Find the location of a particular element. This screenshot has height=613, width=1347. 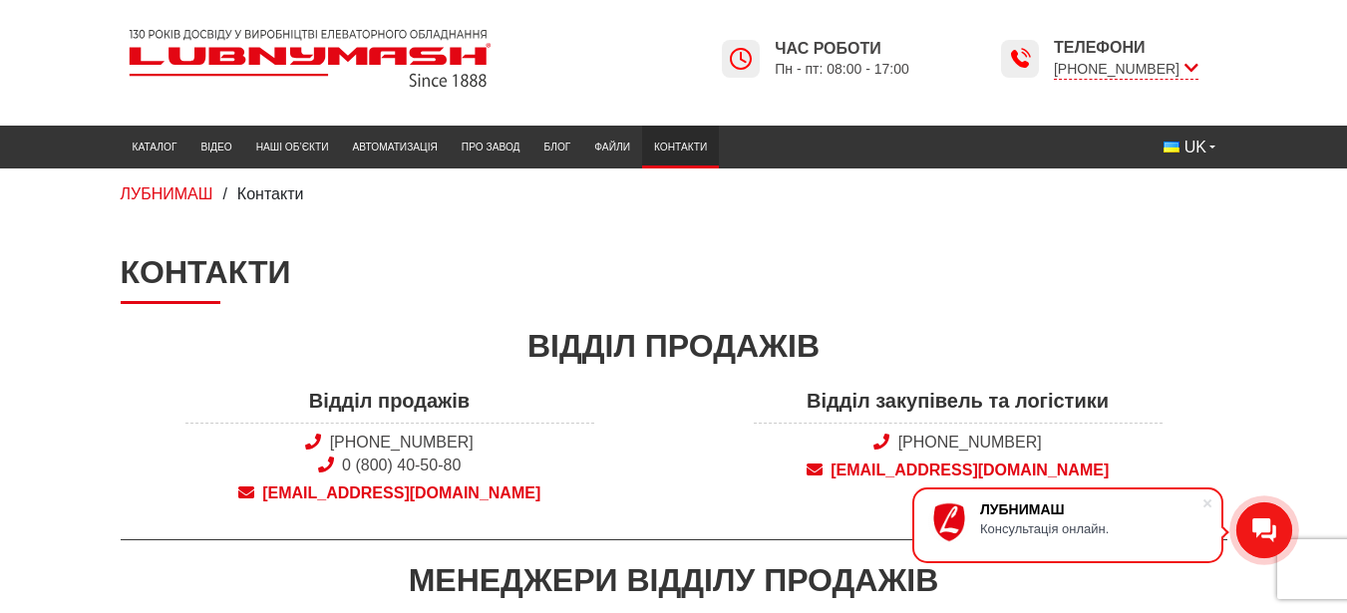

span: Контакти is located at coordinates (270, 193).